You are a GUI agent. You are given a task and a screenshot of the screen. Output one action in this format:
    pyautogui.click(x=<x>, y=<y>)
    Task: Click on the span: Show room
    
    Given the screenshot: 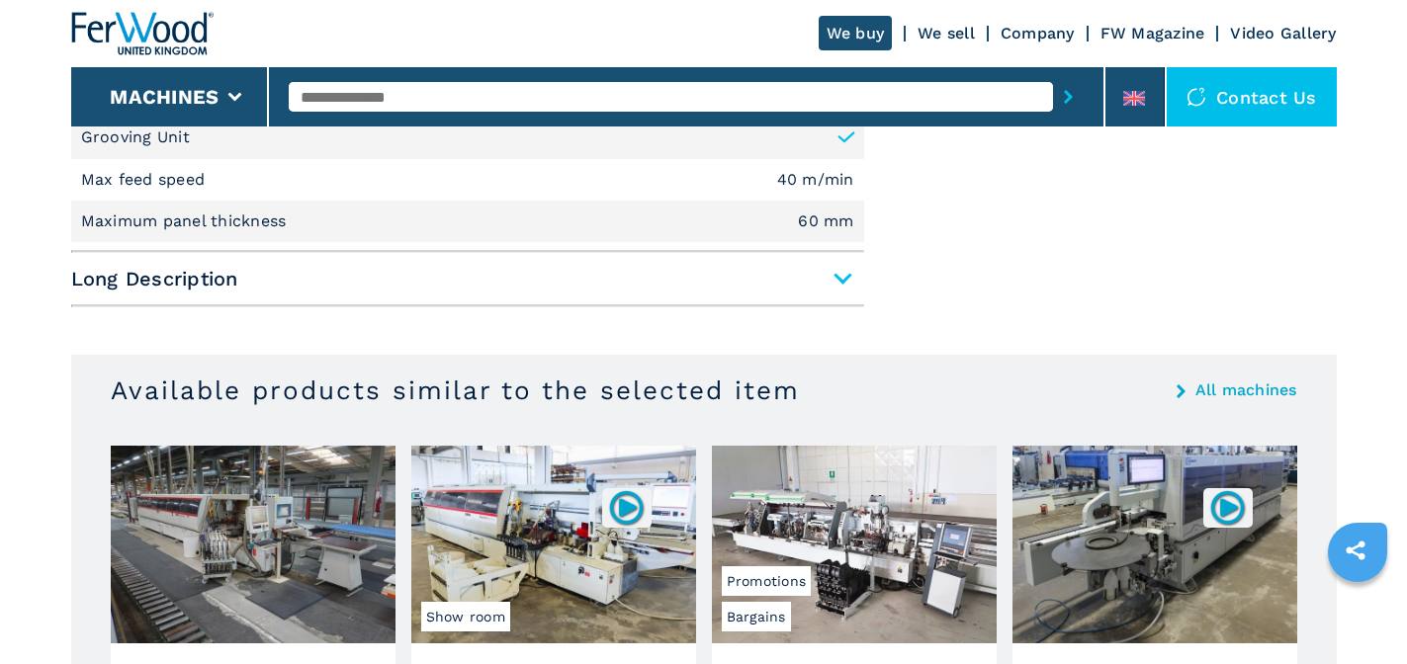 What is the action you would take?
    pyautogui.click(x=466, y=617)
    